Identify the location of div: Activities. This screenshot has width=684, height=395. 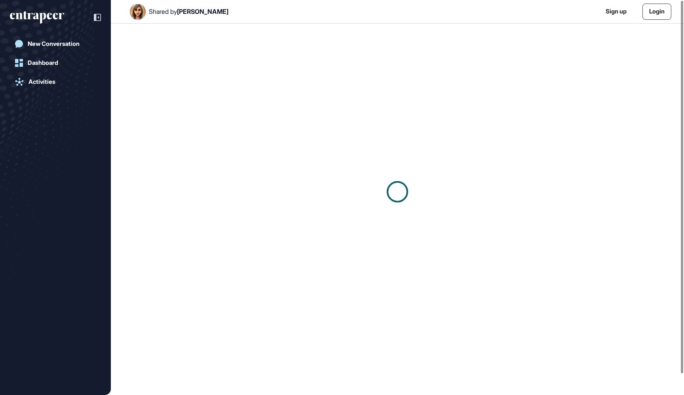
(42, 82).